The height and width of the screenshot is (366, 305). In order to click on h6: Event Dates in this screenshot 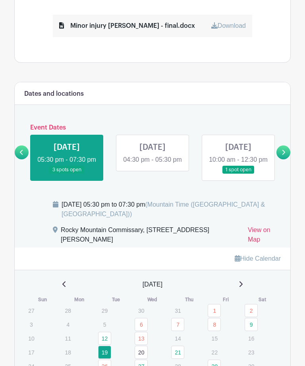, I will do `click(152, 127)`.